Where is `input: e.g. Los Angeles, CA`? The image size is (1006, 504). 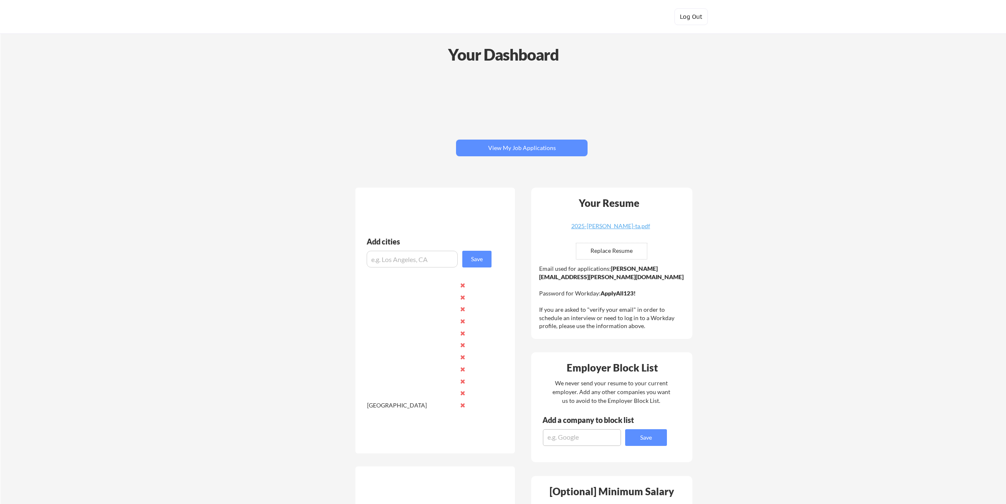 input: e.g. Los Angeles, CA is located at coordinates (412, 259).